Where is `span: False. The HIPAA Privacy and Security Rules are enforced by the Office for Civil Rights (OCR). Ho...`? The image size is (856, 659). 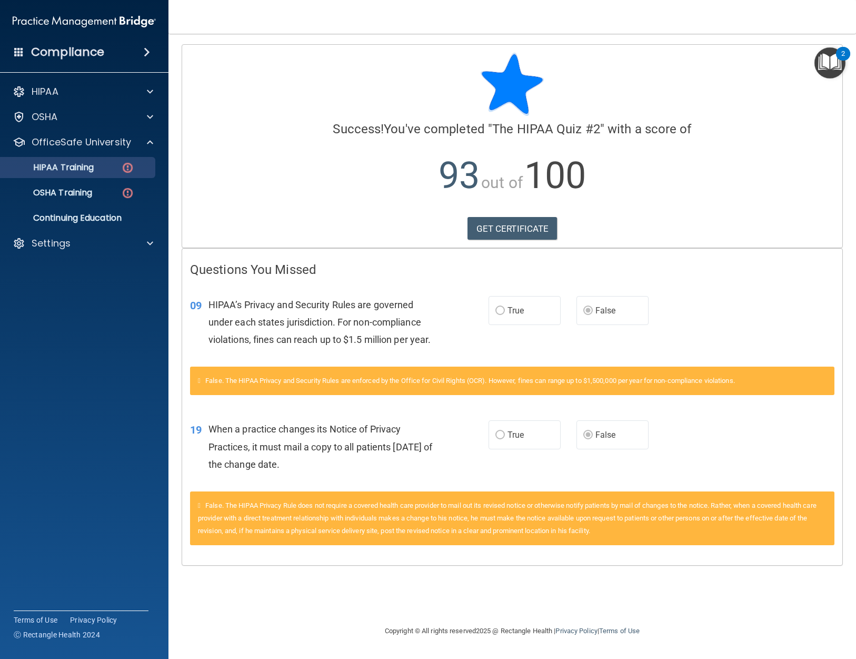
span: False. The HIPAA Privacy and Security Rules are enforced by the Office for Civil Rights (OCR). Ho... is located at coordinates (470, 380).